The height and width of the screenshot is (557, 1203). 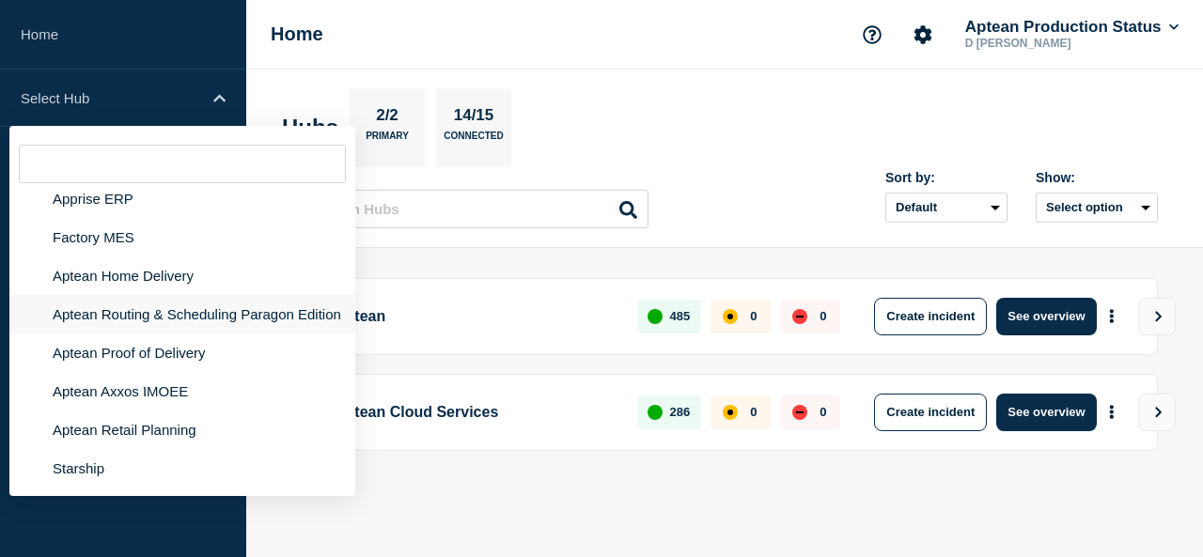 What do you see at coordinates (470, 209) in the screenshot?
I see `input: Search Hubs` at bounding box center [470, 209].